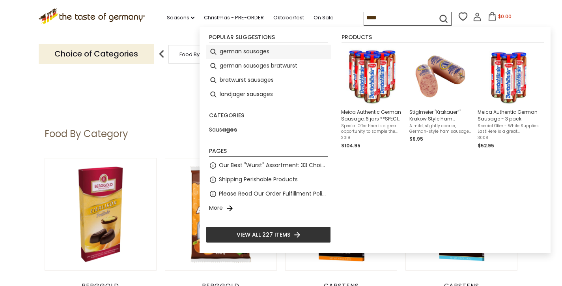 The height and width of the screenshot is (286, 562). What do you see at coordinates (268, 194) in the screenshot?
I see `li: Please Read Our Order Fulfillment Policies` at bounding box center [268, 194].